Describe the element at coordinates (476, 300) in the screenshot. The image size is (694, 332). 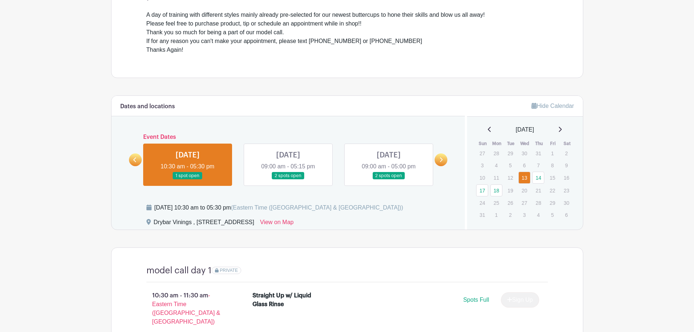
I see `span: Spots Full` at that location.